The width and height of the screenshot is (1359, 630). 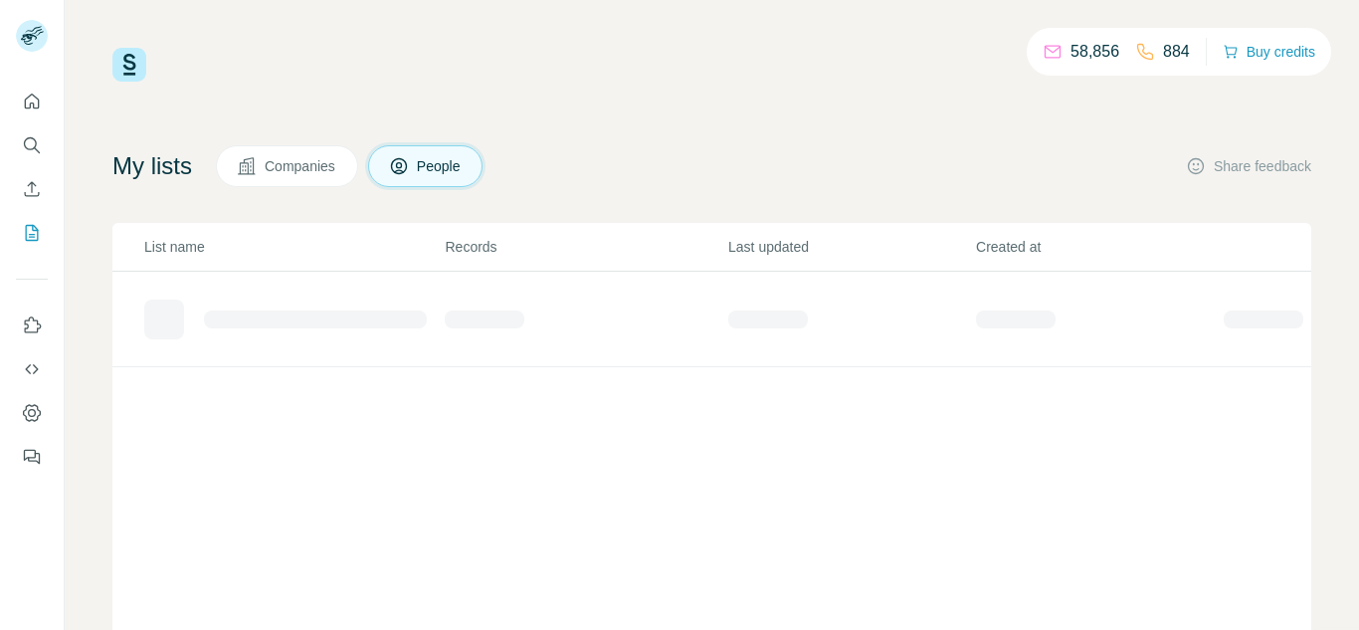 I want to click on button: My lists, so click(x=32, y=233).